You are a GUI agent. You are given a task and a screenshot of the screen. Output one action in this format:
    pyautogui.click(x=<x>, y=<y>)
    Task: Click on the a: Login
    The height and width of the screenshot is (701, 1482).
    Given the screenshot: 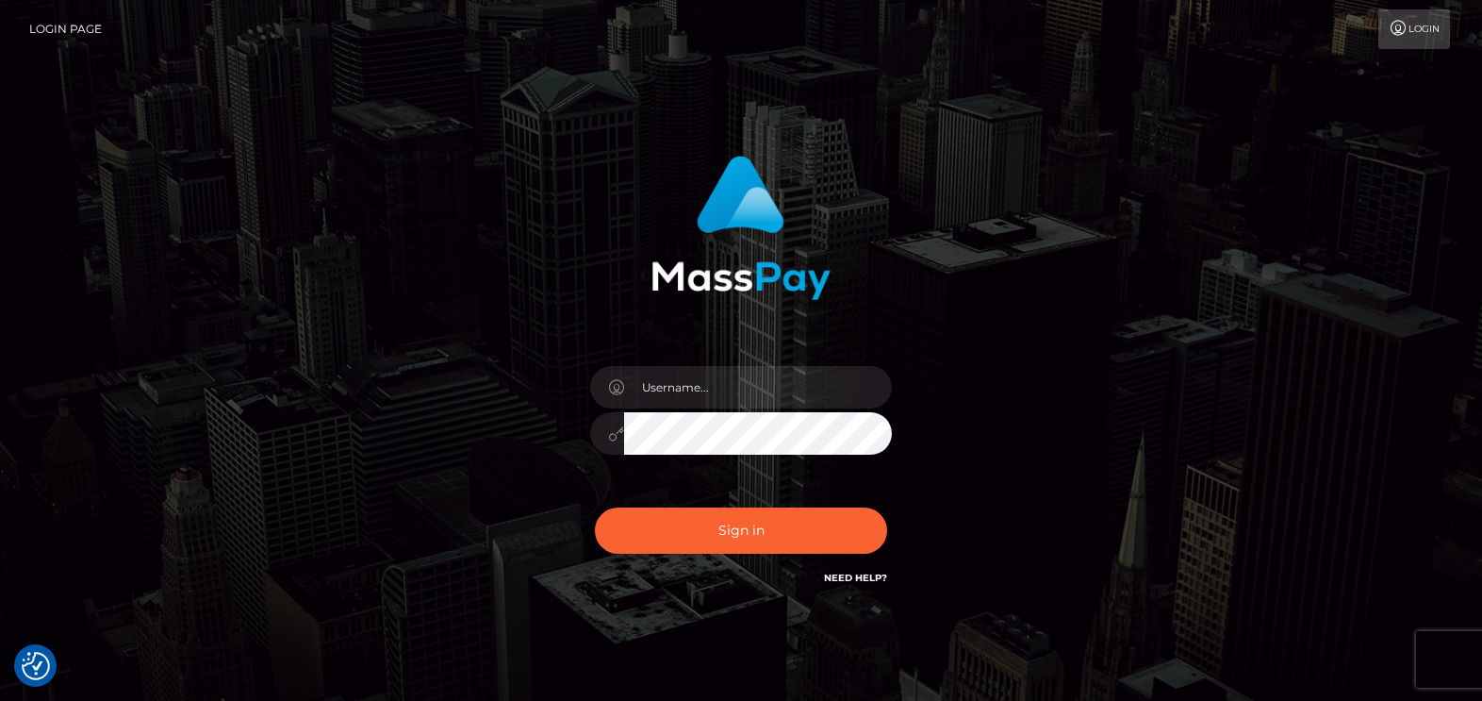 What is the action you would take?
    pyautogui.click(x=1415, y=29)
    